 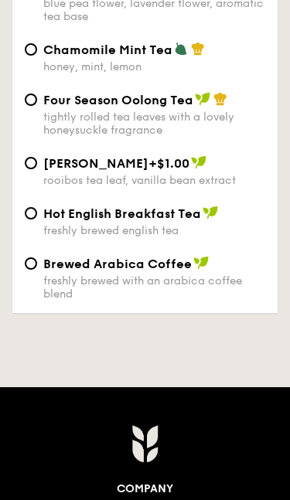 What do you see at coordinates (154, 230) in the screenshot?
I see `div: freshly brewed english tea` at bounding box center [154, 230].